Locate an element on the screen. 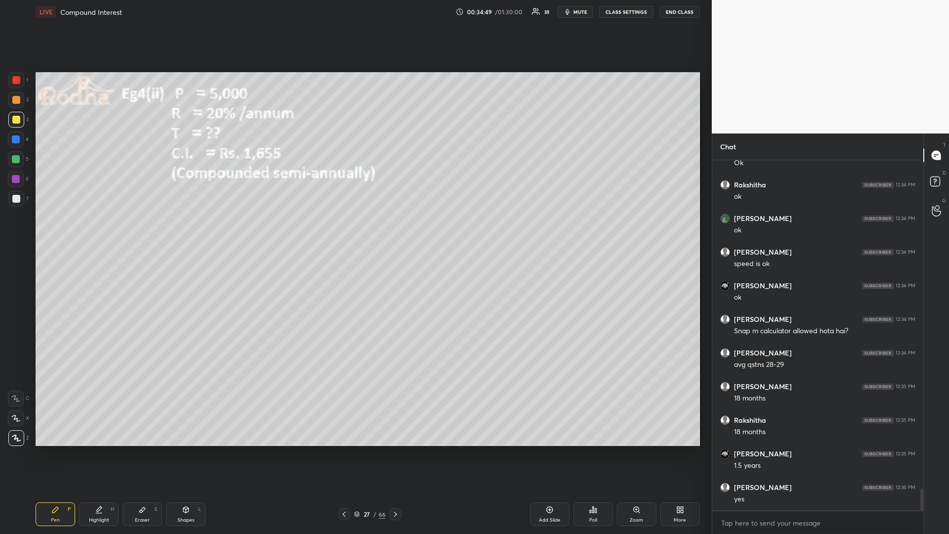  div: P is located at coordinates (69, 509).